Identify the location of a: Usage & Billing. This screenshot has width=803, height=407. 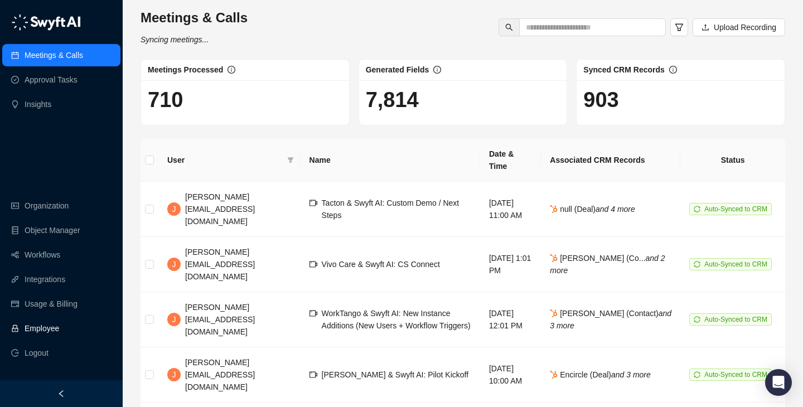
(51, 304).